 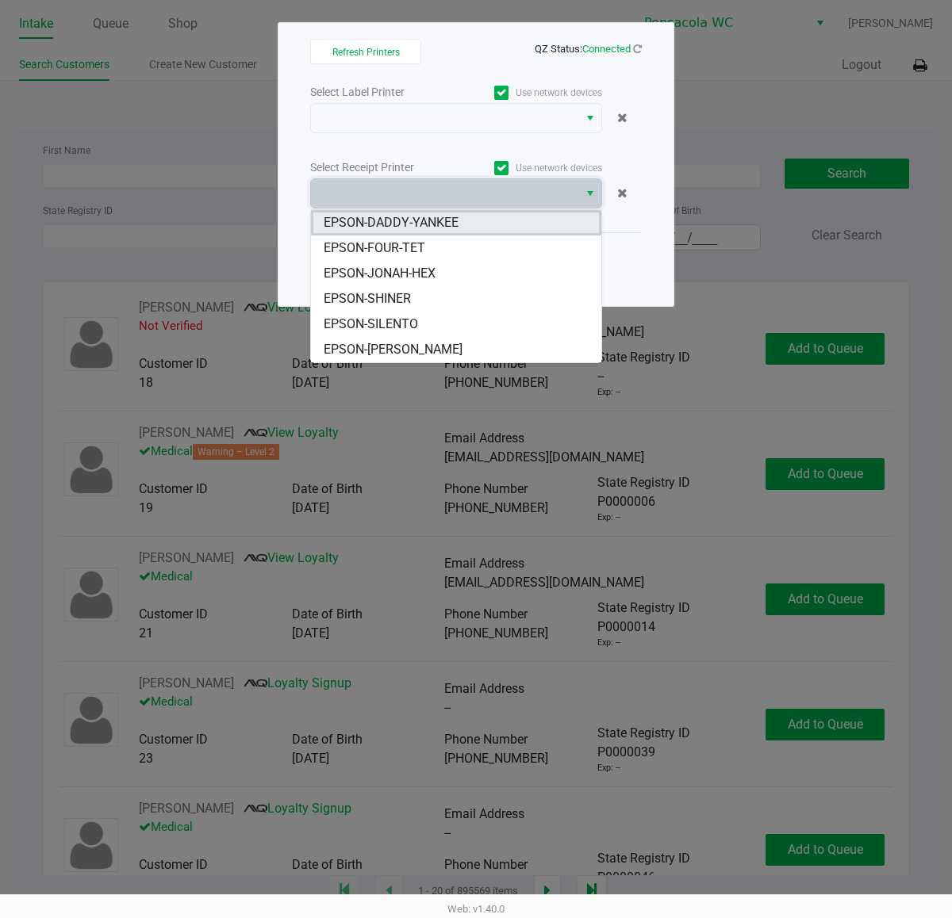 What do you see at coordinates (370, 324) in the screenshot?
I see `span: EPSON-SILENTO` at bounding box center [370, 324].